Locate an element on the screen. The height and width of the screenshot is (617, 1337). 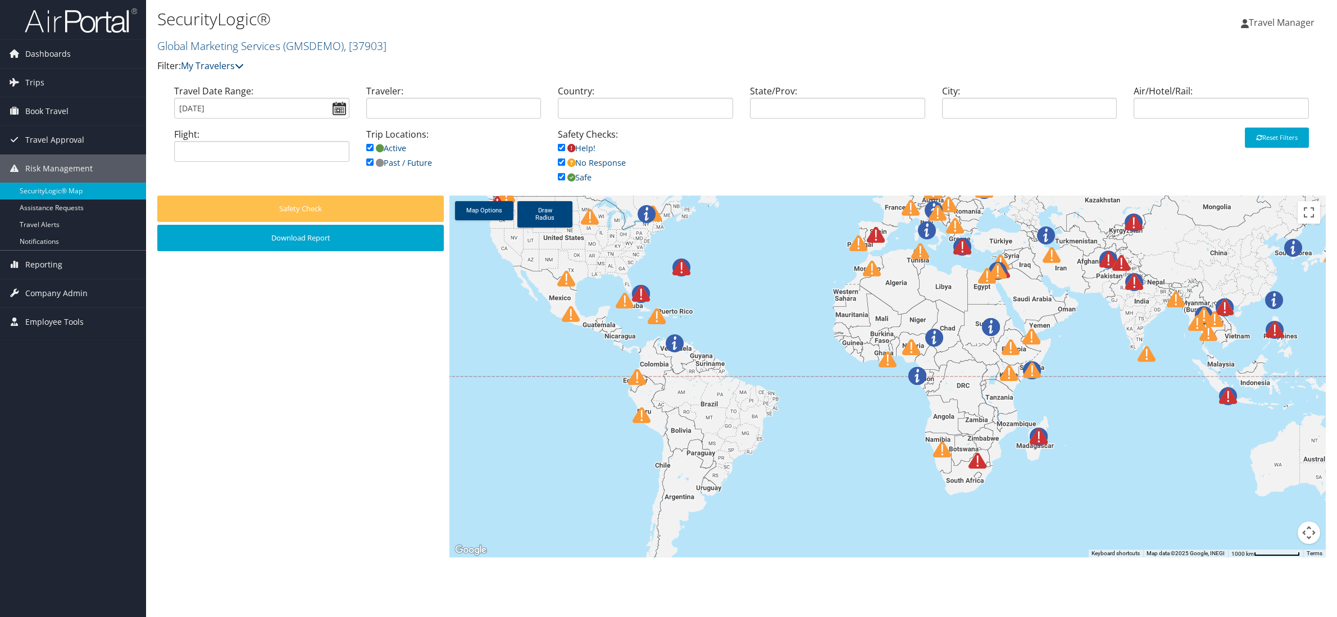
a: Terms (opens in new tab) is located at coordinates (1315, 553).